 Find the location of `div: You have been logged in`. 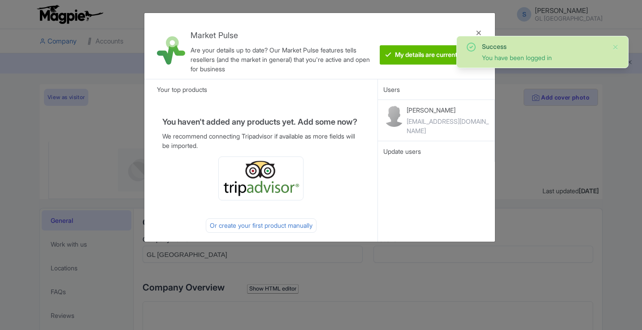

div: You have been logged in is located at coordinates (543, 57).